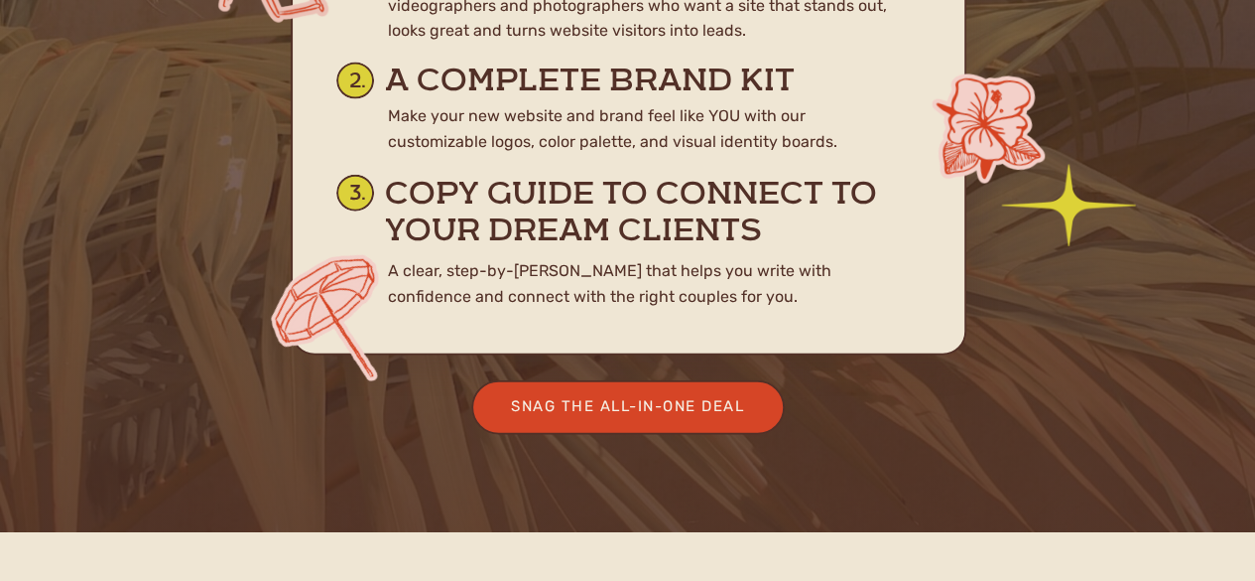 Image resolution: width=1255 pixels, height=581 pixels. Describe the element at coordinates (364, 86) in the screenshot. I see `h2: 2.` at that location.